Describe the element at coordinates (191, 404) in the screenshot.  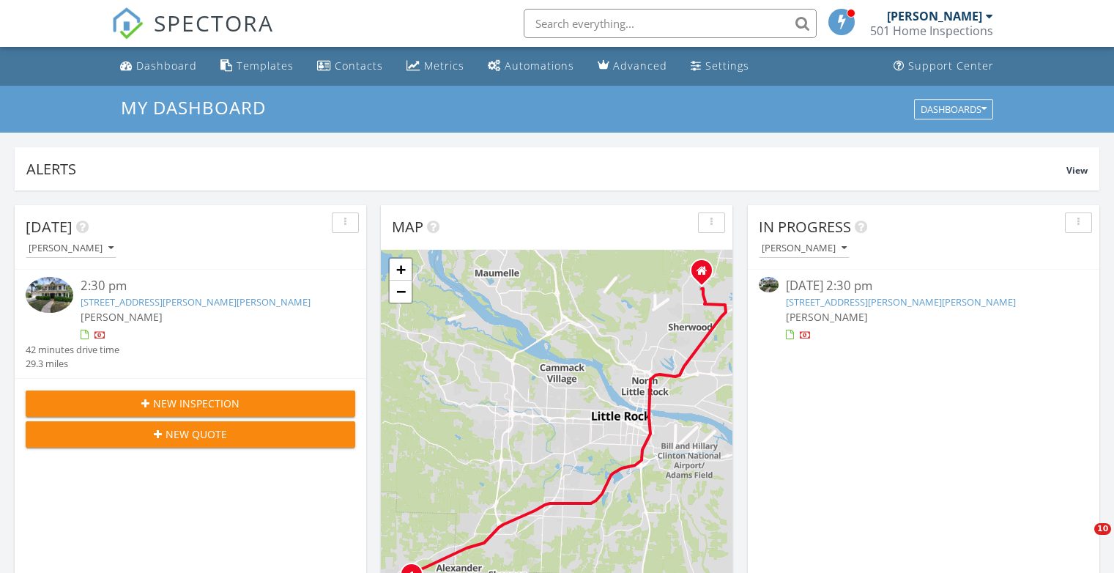
I see `button: New Inspection` at that location.